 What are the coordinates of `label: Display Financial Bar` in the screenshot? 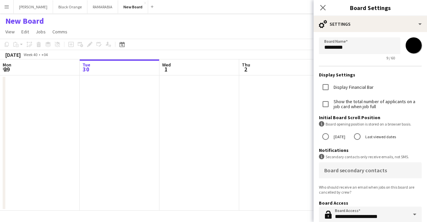 It's located at (353, 87).